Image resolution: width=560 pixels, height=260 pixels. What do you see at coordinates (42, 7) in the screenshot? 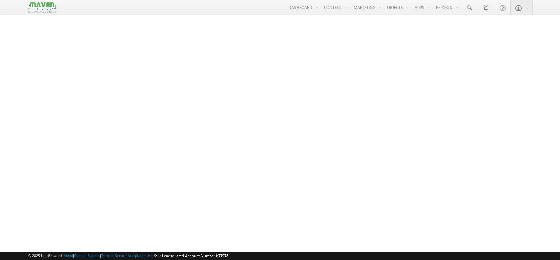
I see `img: Custom Logo` at bounding box center [42, 7].